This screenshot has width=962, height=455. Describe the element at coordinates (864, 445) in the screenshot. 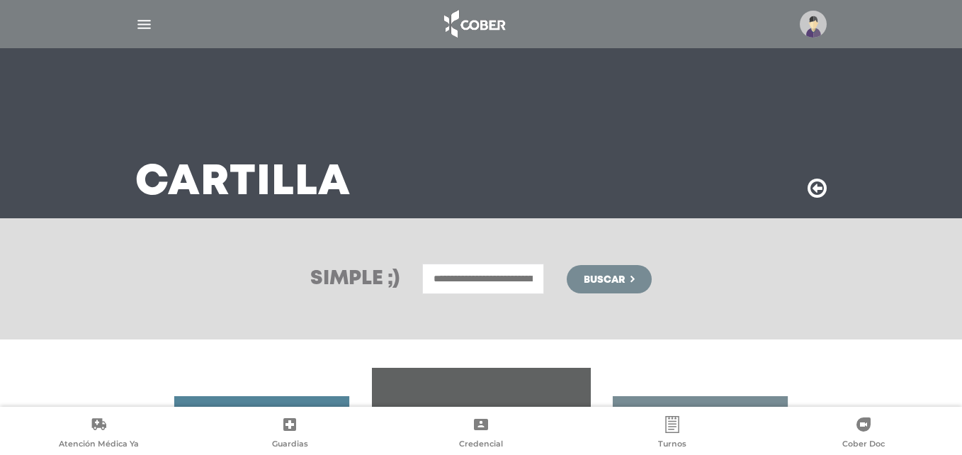

I see `span: Cober Doc` at that location.